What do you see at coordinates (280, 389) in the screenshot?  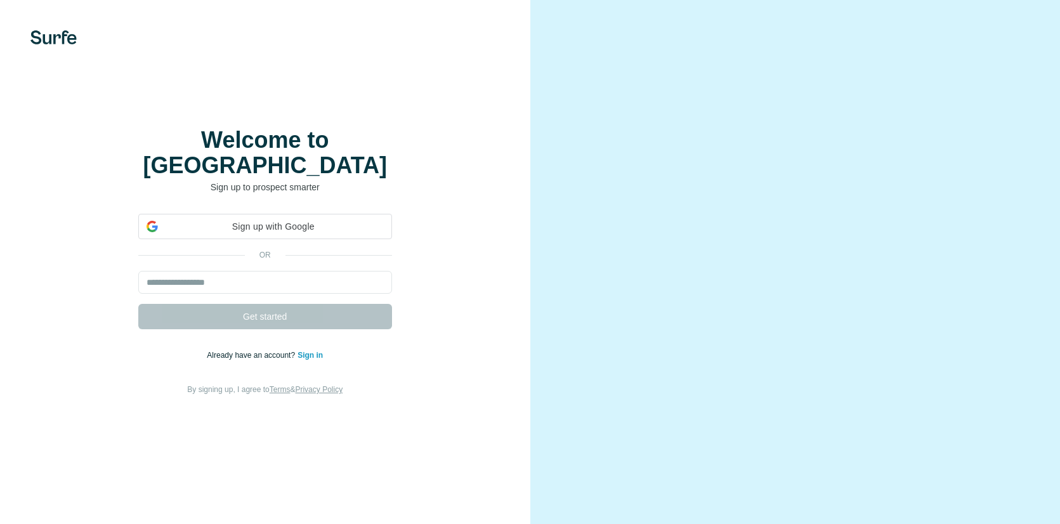 I see `a: Terms` at bounding box center [280, 389].